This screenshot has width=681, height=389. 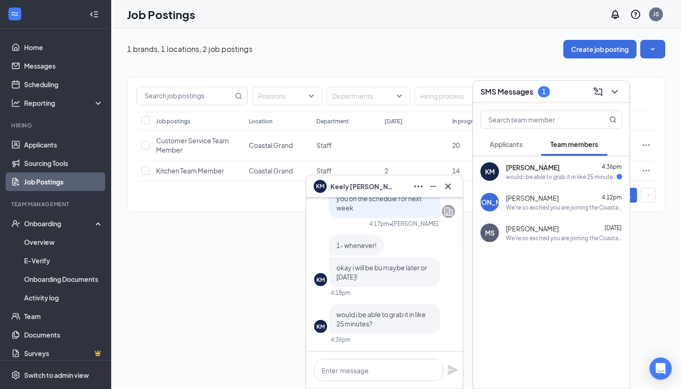 I want to click on button: right, so click(x=648, y=195).